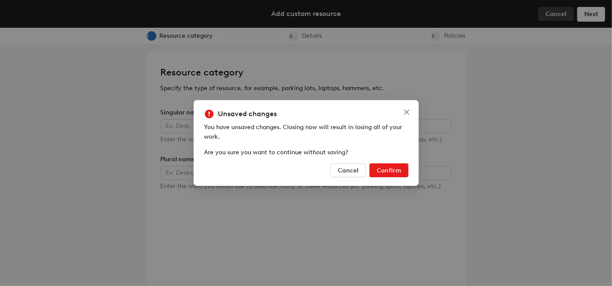 The width and height of the screenshot is (612, 286). I want to click on span: Cancel, so click(348, 170).